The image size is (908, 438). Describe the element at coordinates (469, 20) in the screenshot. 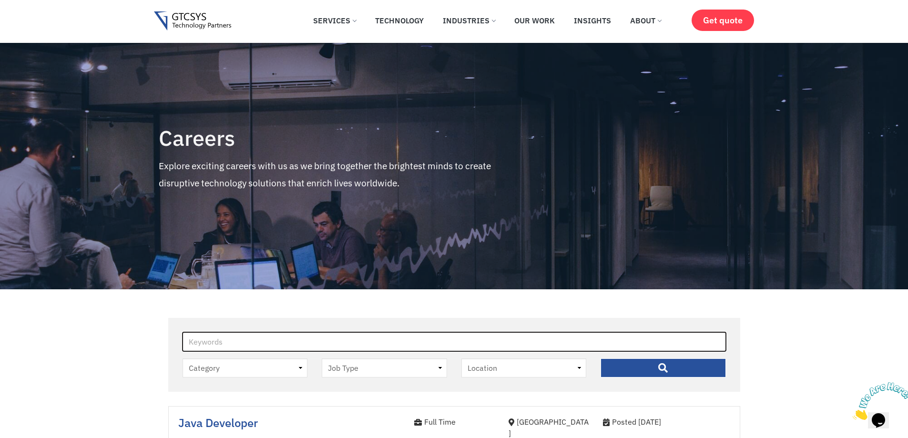

I see `a: Industries` at that location.